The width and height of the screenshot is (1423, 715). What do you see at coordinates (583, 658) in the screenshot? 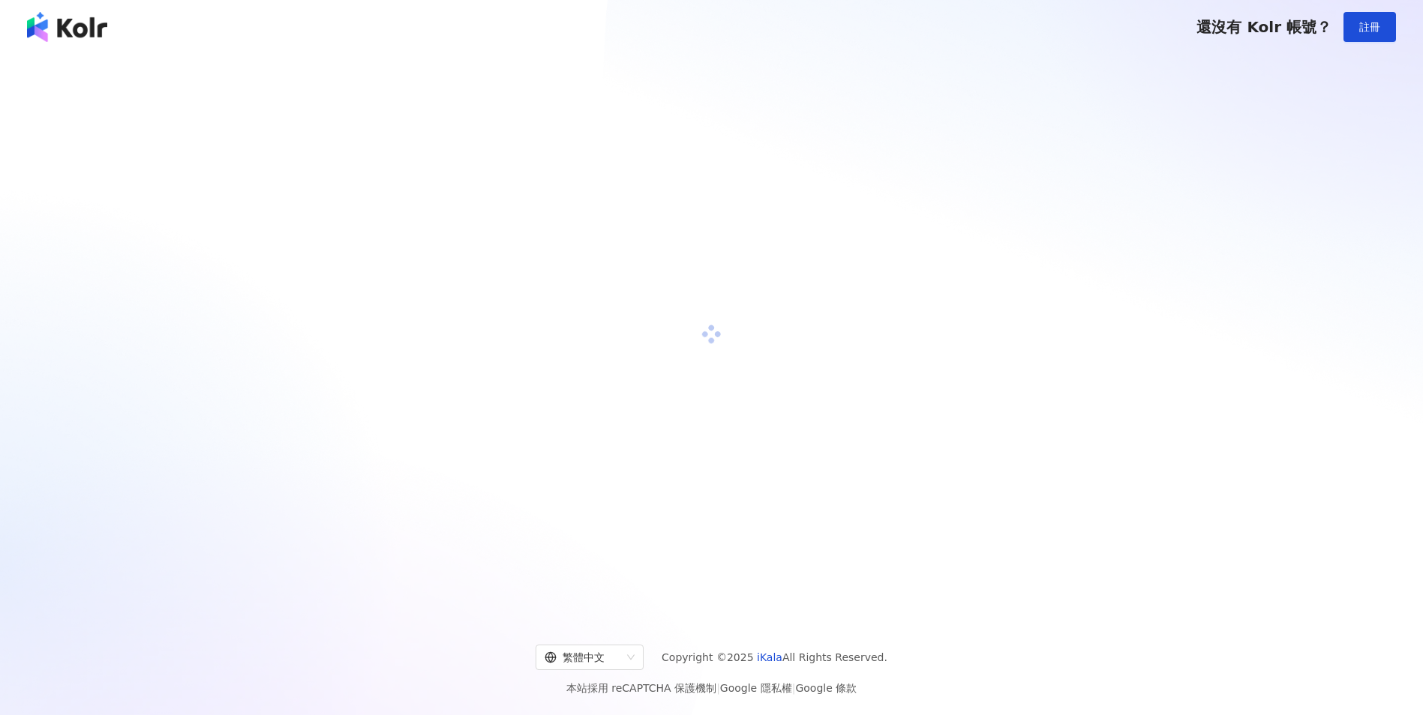
I see `div: 繁體中文` at bounding box center [583, 658].